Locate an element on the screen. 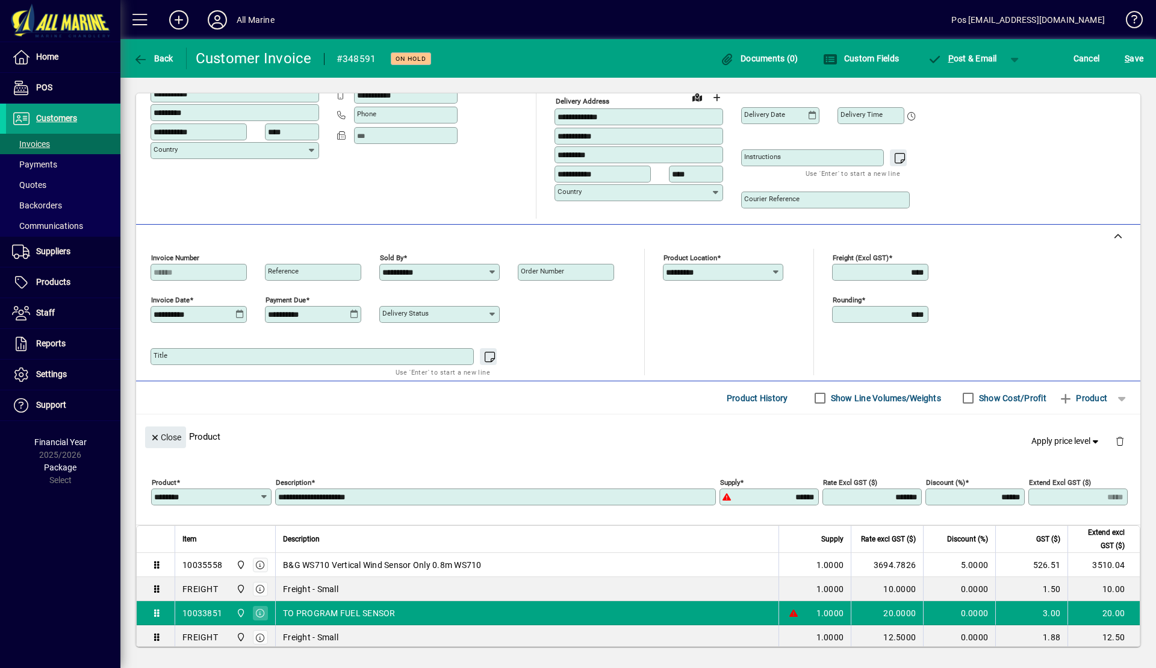 This screenshot has height=668, width=1156. button: Close is located at coordinates (166, 437).